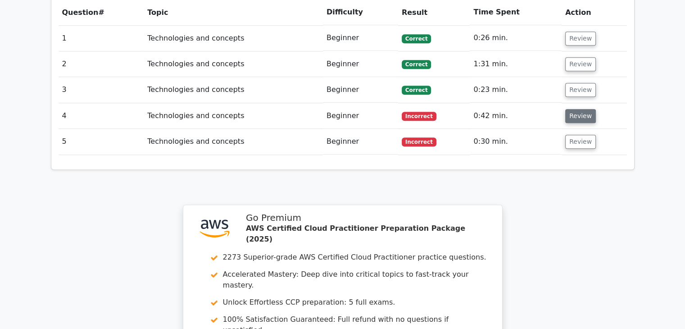 This screenshot has width=685, height=329. What do you see at coordinates (101, 141) in the screenshot?
I see `td: 5` at bounding box center [101, 141].